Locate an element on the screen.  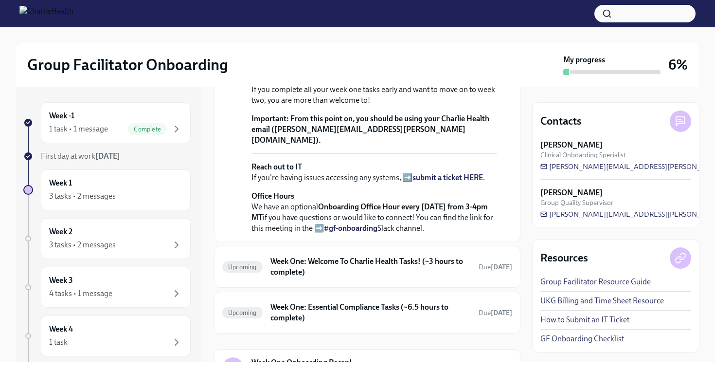
h4: Resources is located at coordinates (564, 258).